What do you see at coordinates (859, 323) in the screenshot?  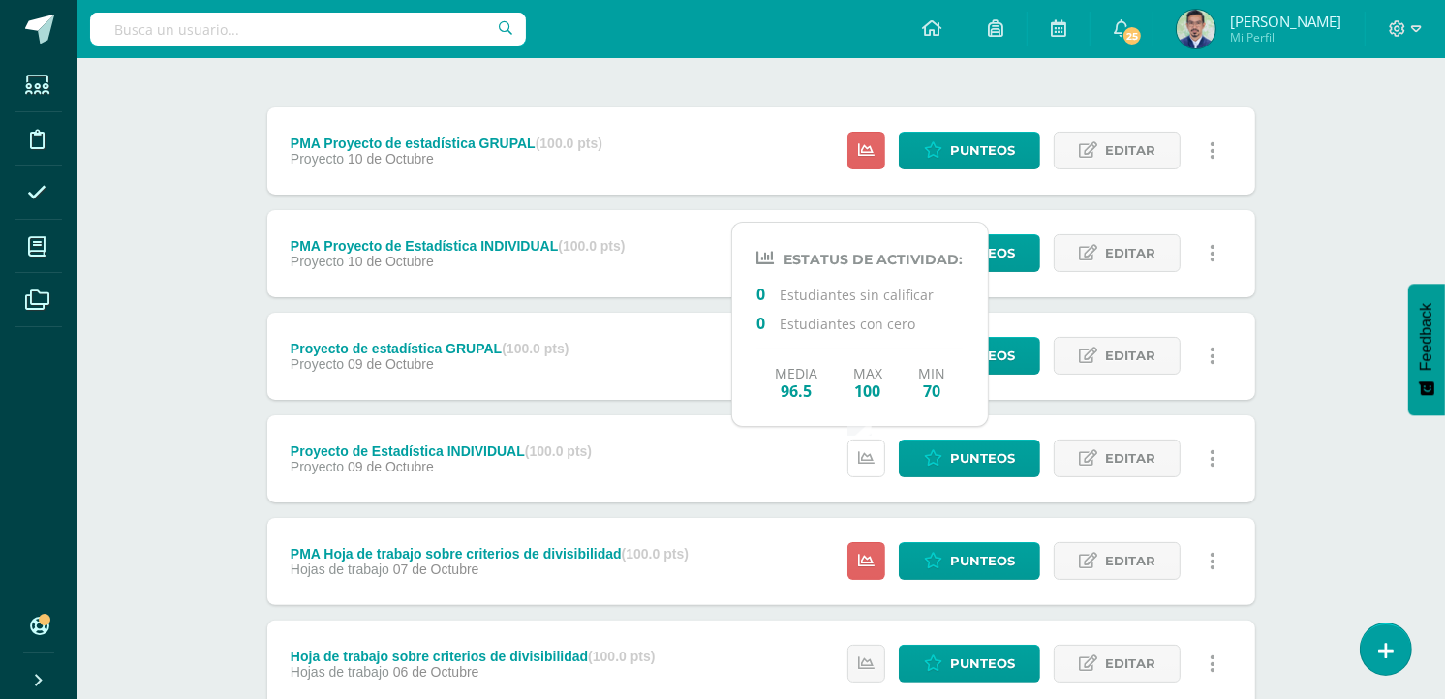 I see `p: Estudiantes con cero` at bounding box center [859, 323].